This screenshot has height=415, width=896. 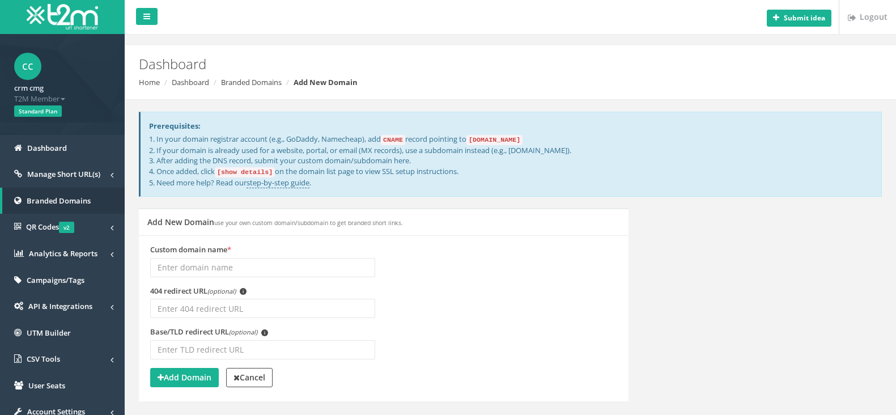 I want to click on a: Branded Domains, so click(x=251, y=82).